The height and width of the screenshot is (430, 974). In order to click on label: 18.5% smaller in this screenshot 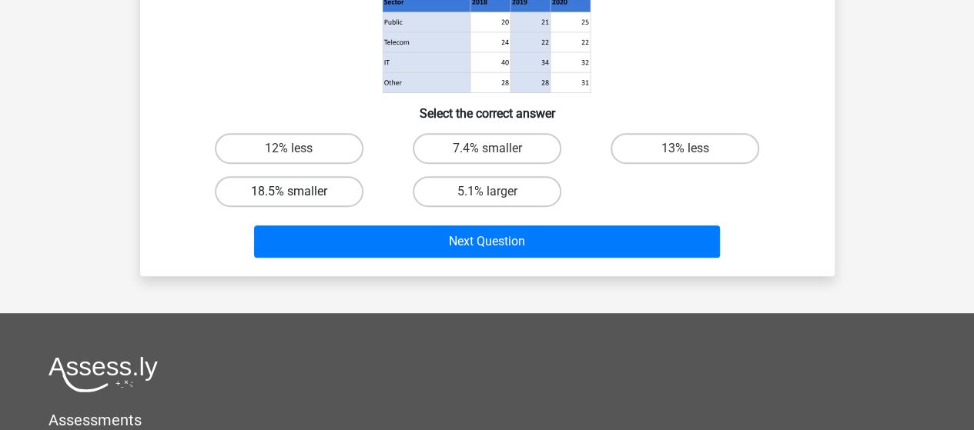, I will do `click(289, 192)`.